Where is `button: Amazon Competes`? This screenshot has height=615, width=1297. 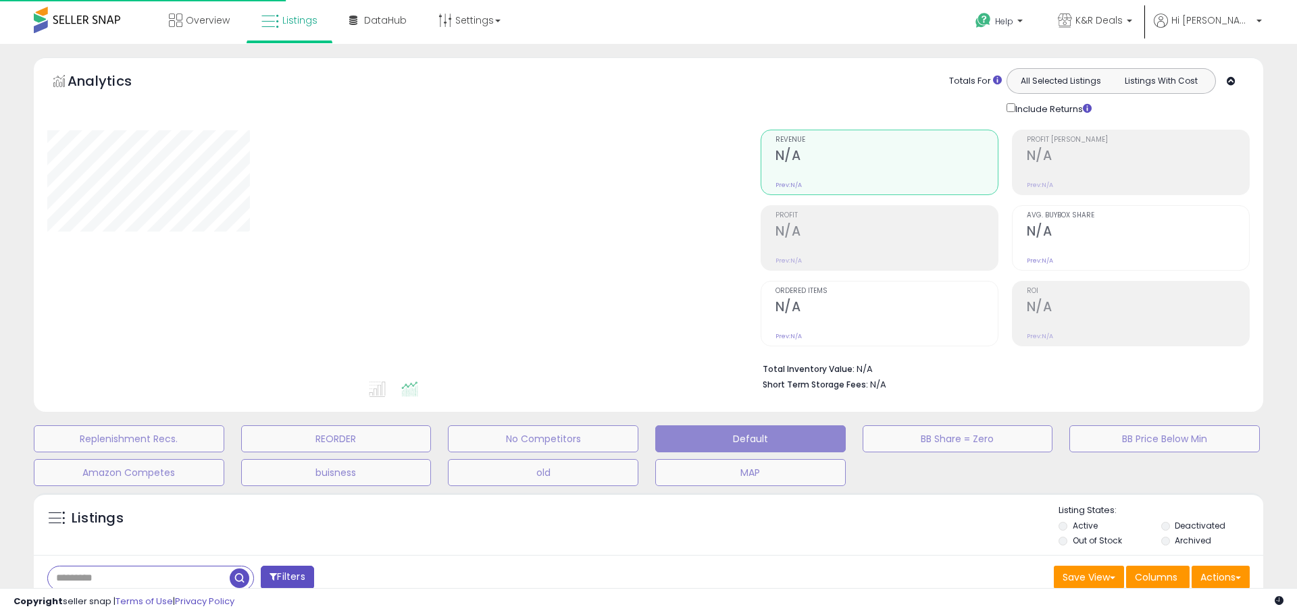 button: Amazon Competes is located at coordinates (129, 473).